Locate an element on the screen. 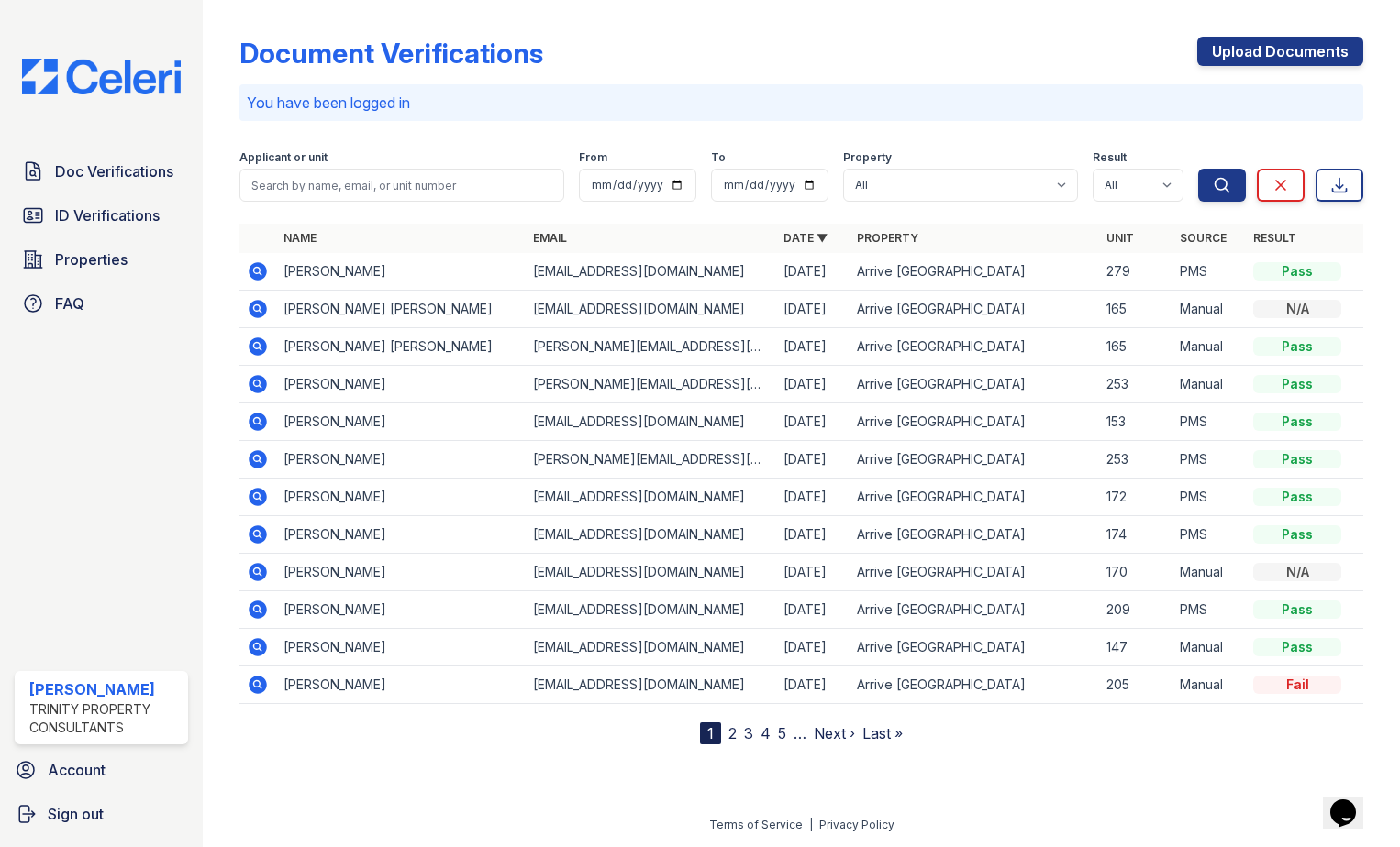 This screenshot has height=847, width=1400. span: Account is located at coordinates (76, 770).